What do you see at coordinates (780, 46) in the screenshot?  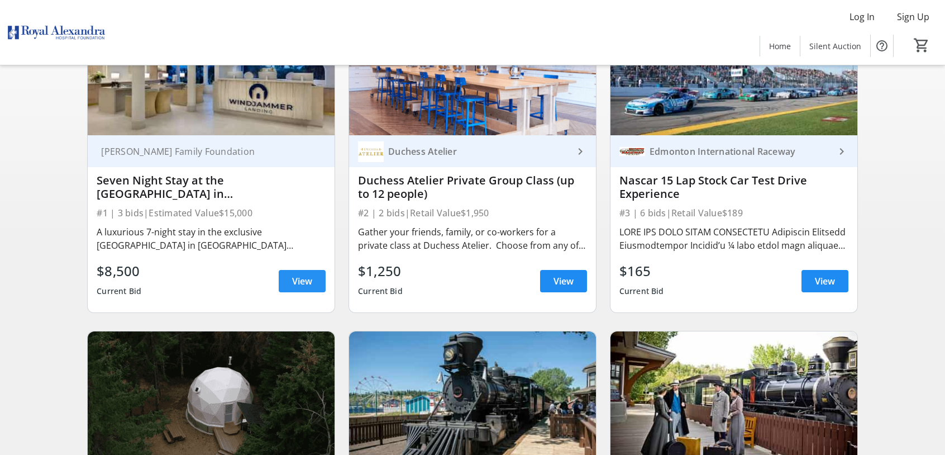 I see `a: Home` at bounding box center [780, 46].